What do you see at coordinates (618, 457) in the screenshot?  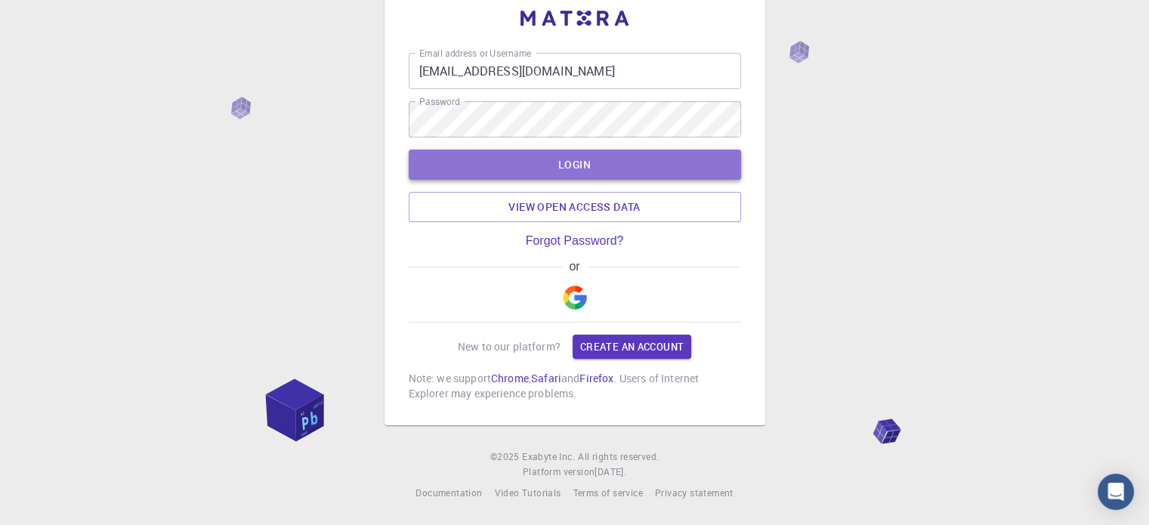 I see `span: All rights reserved.` at bounding box center [618, 457].